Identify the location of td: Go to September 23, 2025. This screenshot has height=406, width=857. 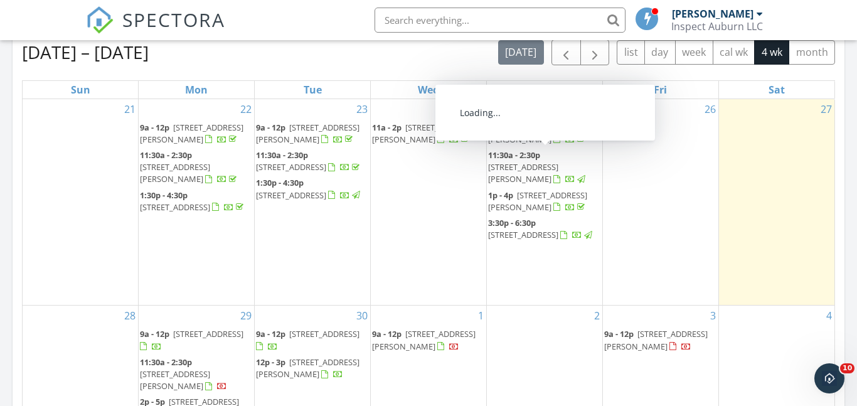
(312, 202).